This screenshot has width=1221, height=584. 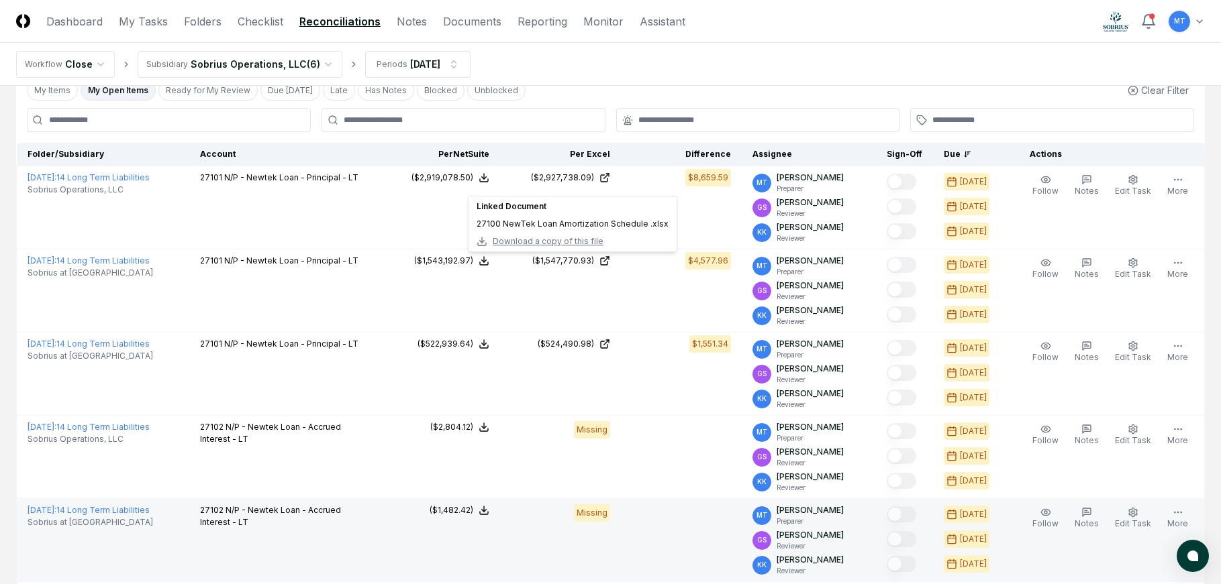 What do you see at coordinates (1158, 90) in the screenshot?
I see `button: Clear Filter` at bounding box center [1158, 90].